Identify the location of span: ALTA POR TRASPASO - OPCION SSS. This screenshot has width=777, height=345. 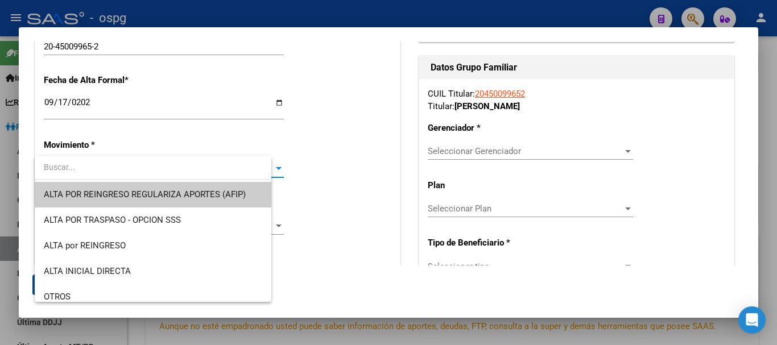
(112, 220).